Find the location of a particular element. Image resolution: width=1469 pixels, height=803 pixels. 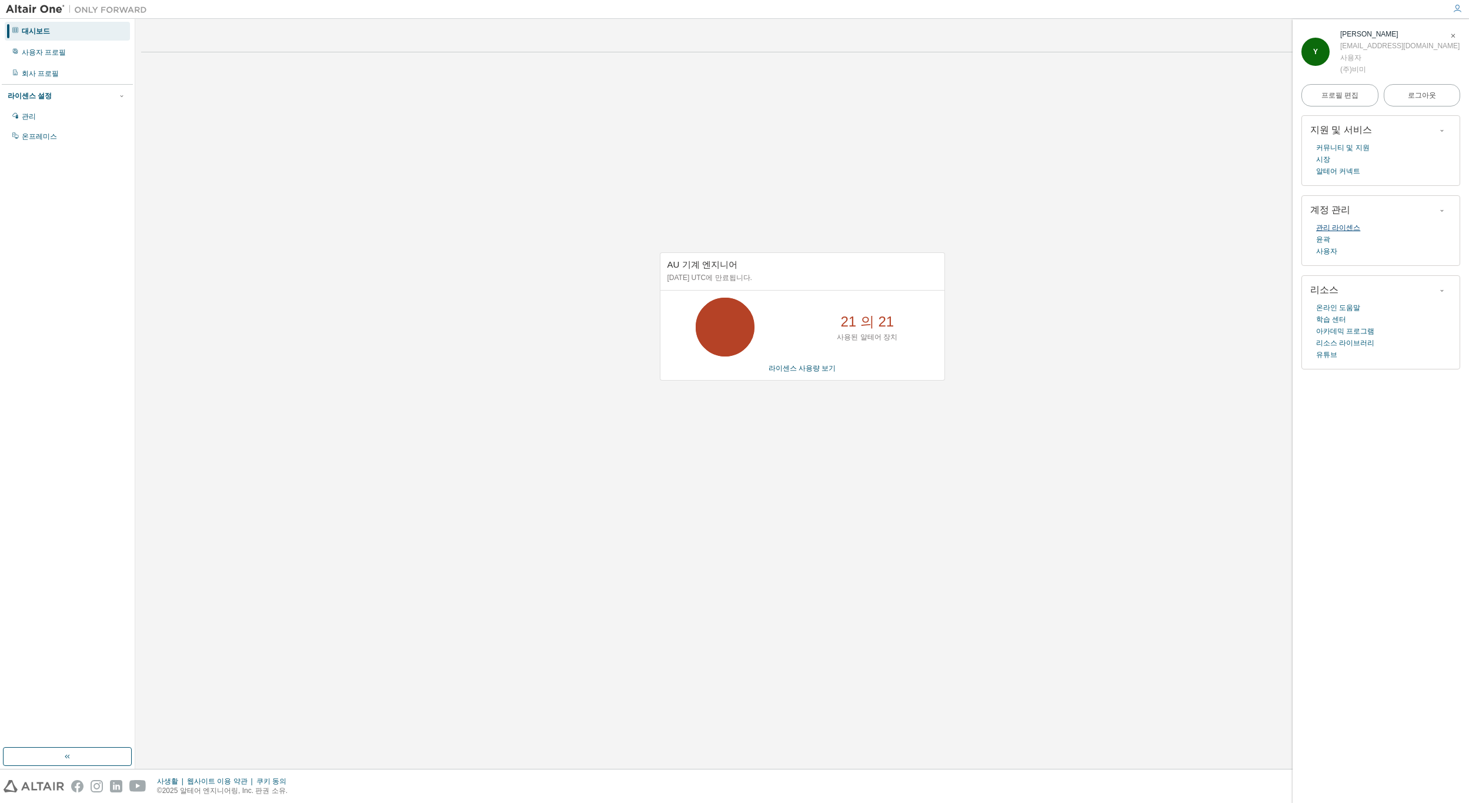

span: 계정 관리 is located at coordinates (1330, 209).